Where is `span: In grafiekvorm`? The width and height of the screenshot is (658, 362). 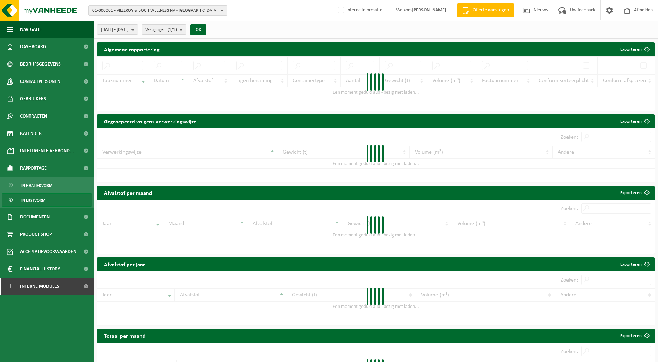
span: In grafiekvorm is located at coordinates (37, 186).